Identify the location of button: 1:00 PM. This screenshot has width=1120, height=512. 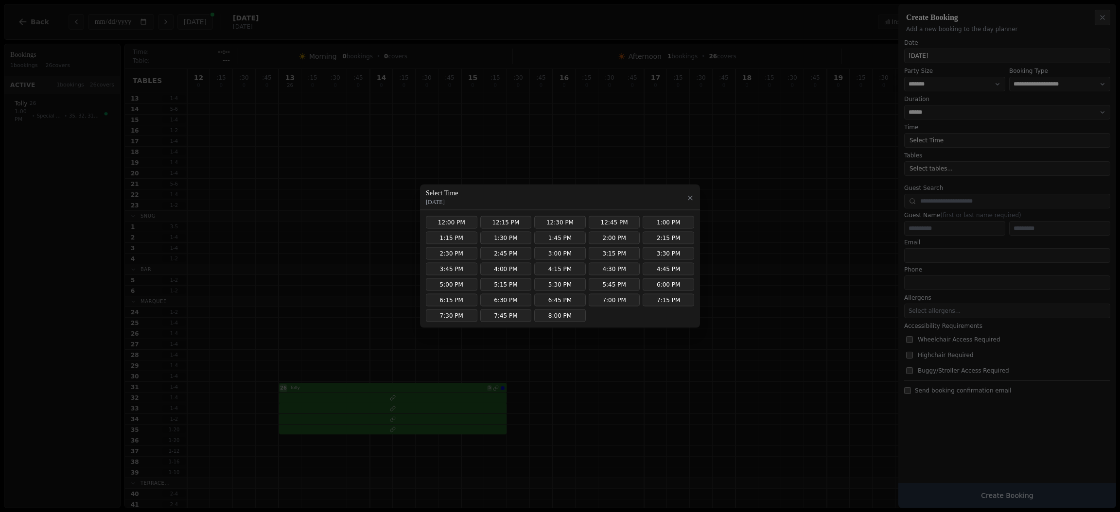
(669, 223).